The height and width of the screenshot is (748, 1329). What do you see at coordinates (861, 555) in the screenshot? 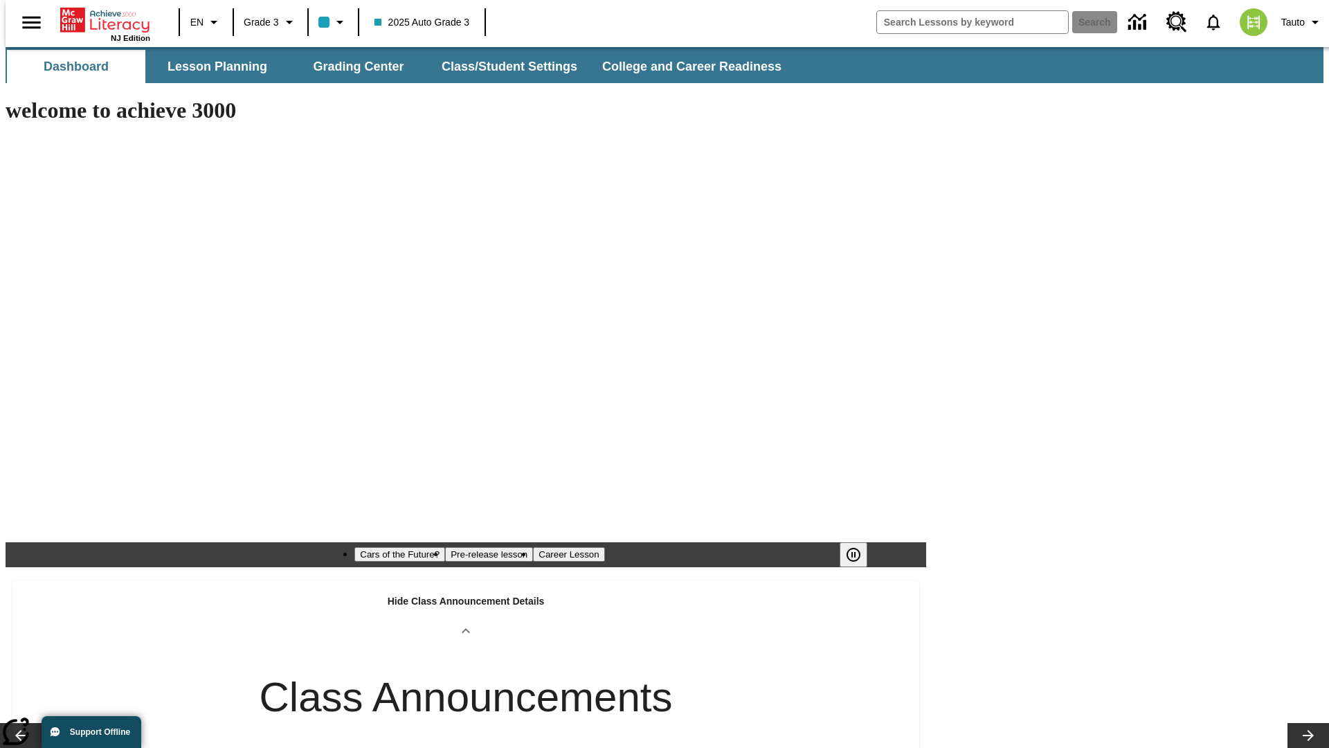
I see `div: Pause` at bounding box center [861, 555].